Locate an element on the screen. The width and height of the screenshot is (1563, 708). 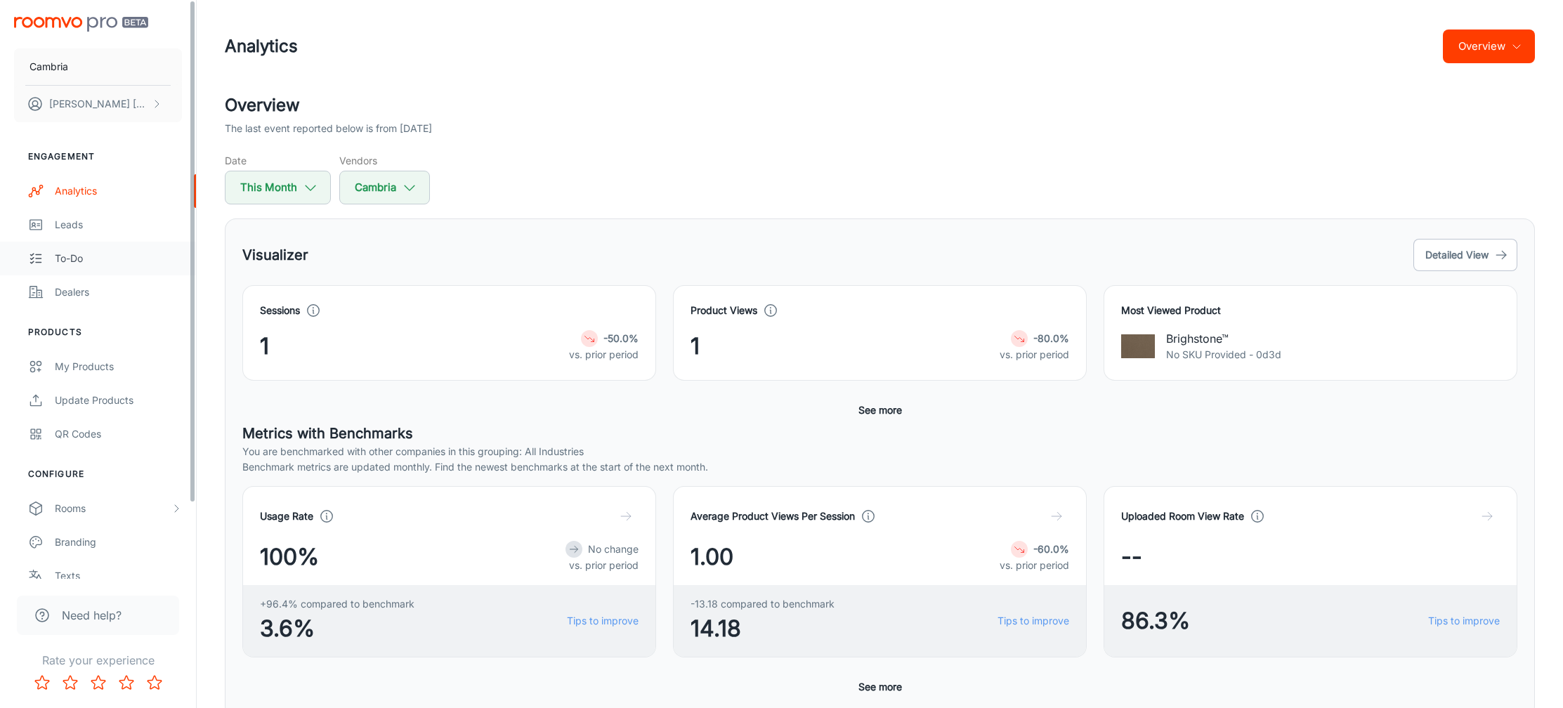
img: Roomvo PRO Beta is located at coordinates (81, 24).